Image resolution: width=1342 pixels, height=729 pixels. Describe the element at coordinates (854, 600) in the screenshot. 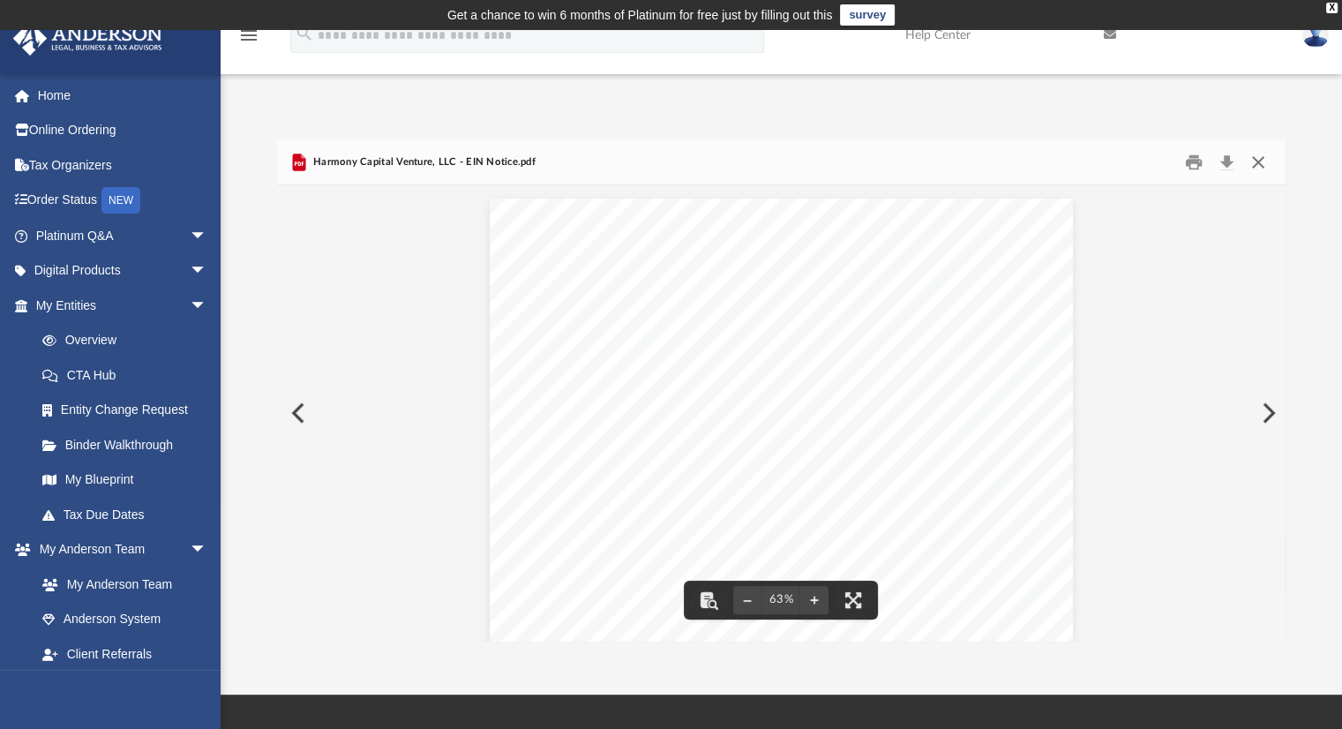

I see `button: Enter fullscreen` at that location.